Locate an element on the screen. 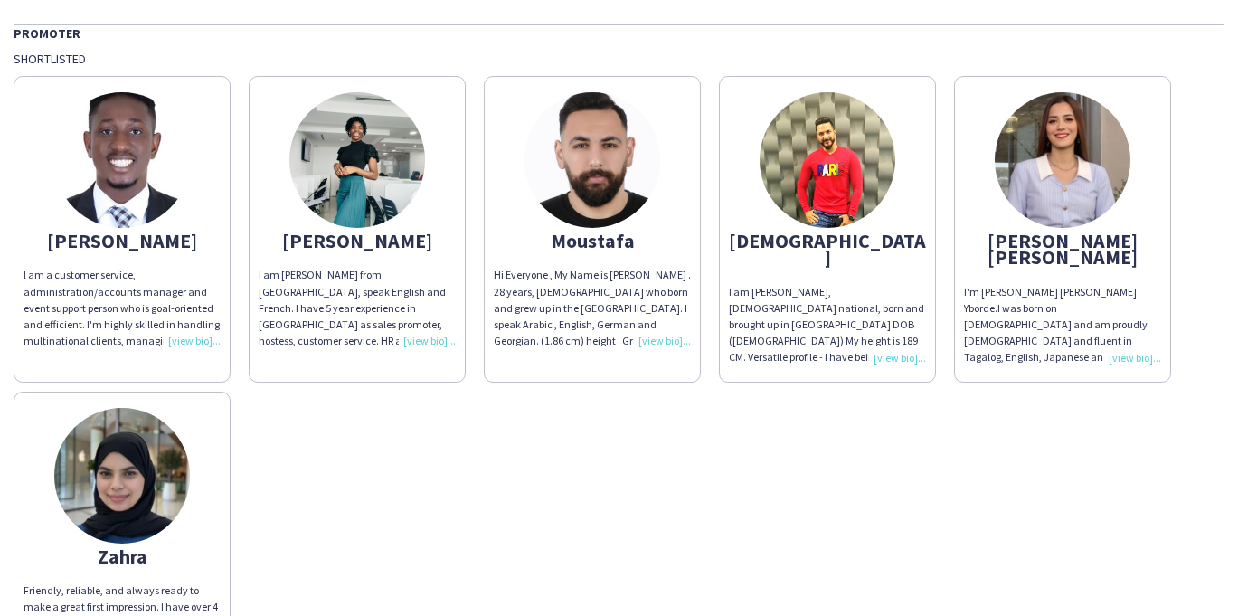  div: Zahra is located at coordinates (122, 556).